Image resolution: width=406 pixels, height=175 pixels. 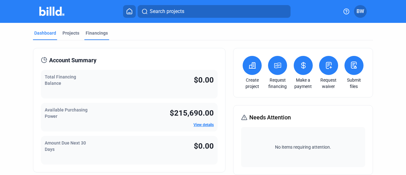 I want to click on span: $215,690.00, so click(x=191, y=113).